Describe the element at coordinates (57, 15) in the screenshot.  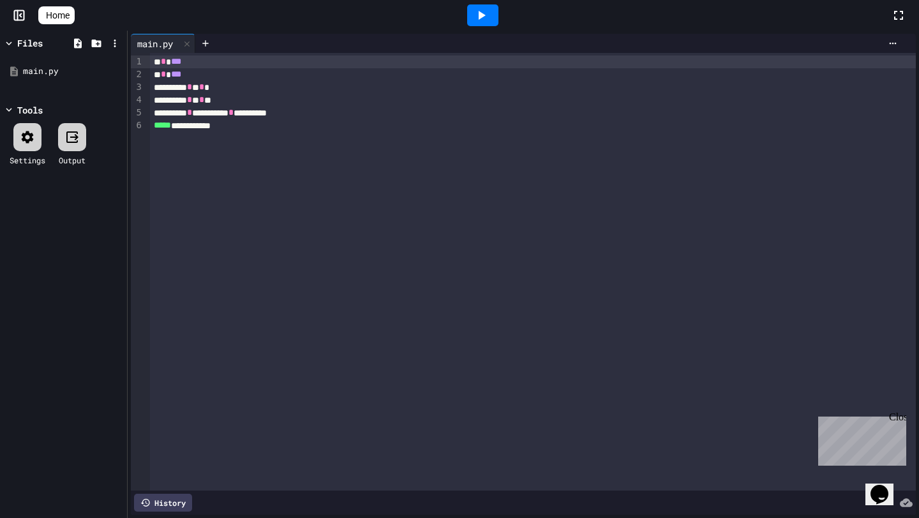
I see `span: Home` at that location.